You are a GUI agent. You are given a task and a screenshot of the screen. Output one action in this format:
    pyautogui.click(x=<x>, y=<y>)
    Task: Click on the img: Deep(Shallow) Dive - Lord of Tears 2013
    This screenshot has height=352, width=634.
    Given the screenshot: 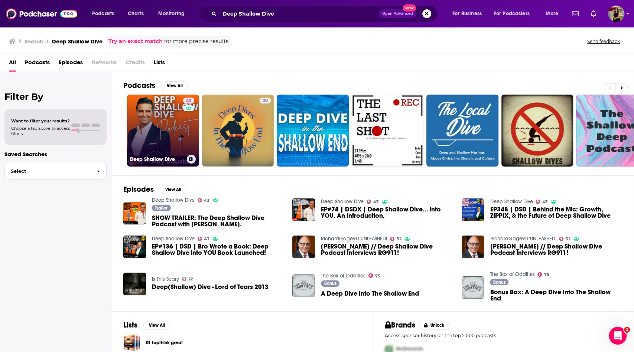 What is the action you would take?
    pyautogui.click(x=134, y=284)
    